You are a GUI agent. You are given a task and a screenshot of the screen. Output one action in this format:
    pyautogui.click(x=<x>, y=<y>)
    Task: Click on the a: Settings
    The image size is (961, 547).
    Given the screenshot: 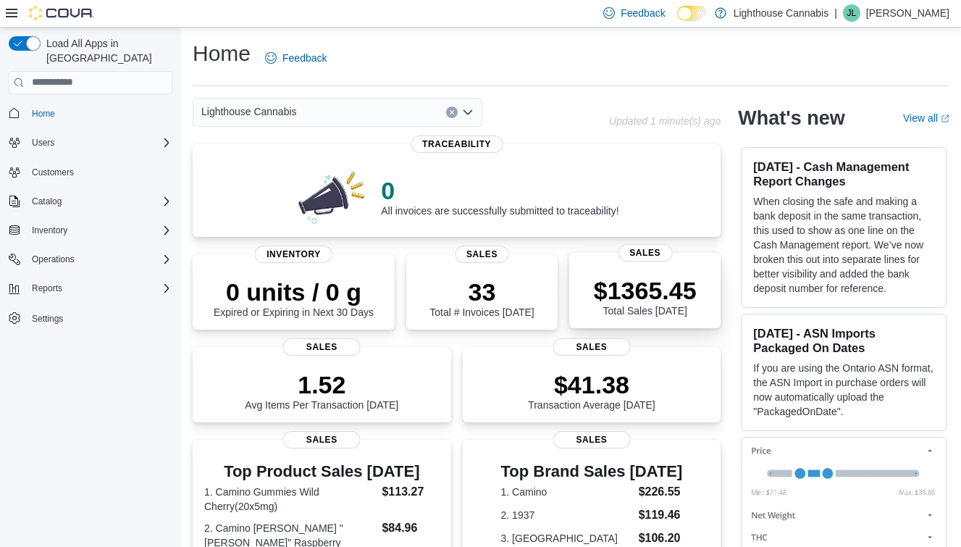 What is the action you would take?
    pyautogui.click(x=47, y=319)
    